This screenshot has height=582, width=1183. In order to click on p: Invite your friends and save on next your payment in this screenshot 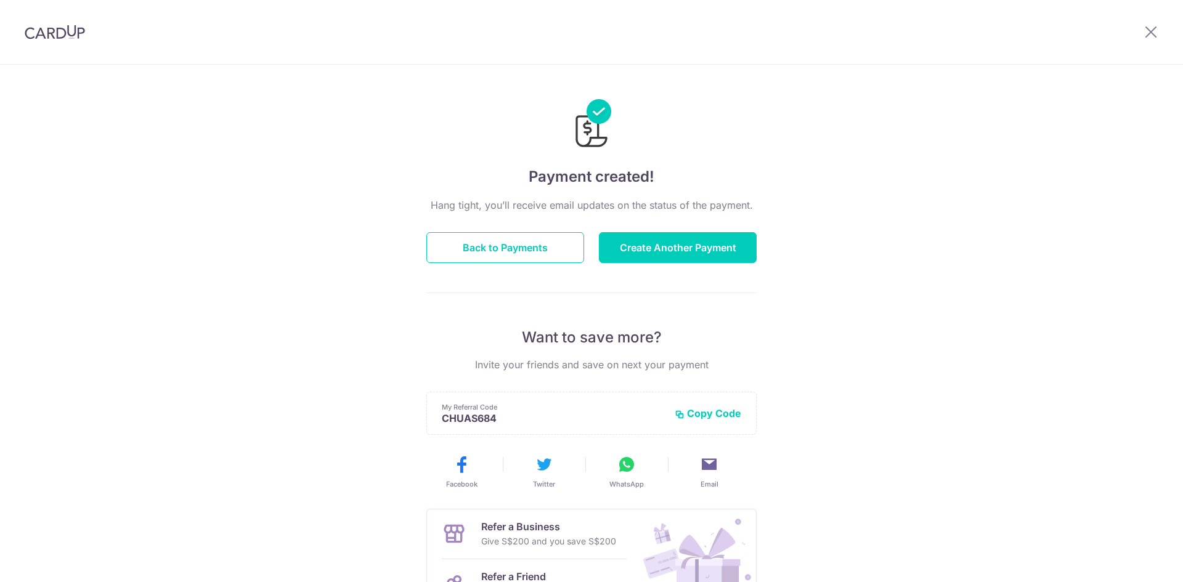, I will do `click(591, 365)`.